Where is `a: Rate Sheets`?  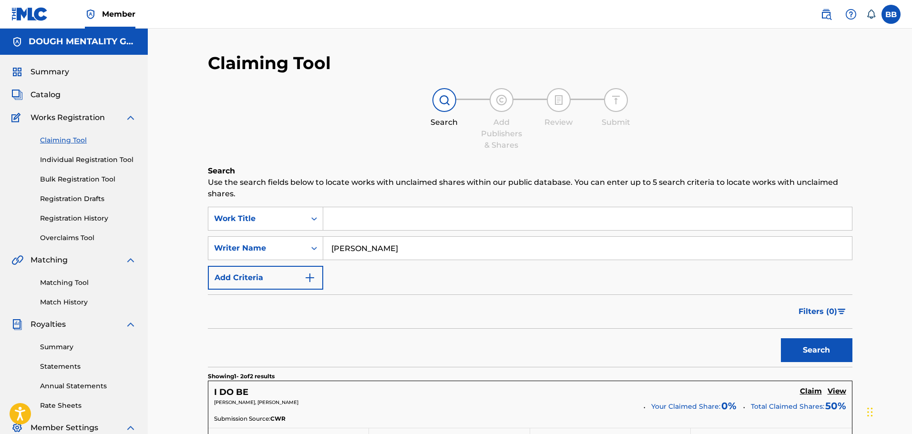
a: Rate Sheets is located at coordinates (88, 406).